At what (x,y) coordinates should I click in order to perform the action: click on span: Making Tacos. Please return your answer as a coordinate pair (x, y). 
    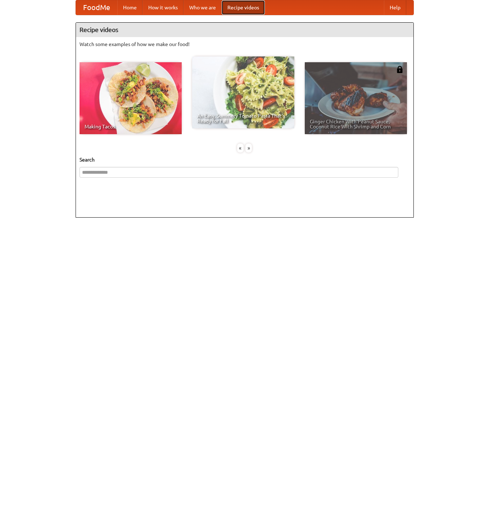
    Looking at the image, I should click on (131, 127).